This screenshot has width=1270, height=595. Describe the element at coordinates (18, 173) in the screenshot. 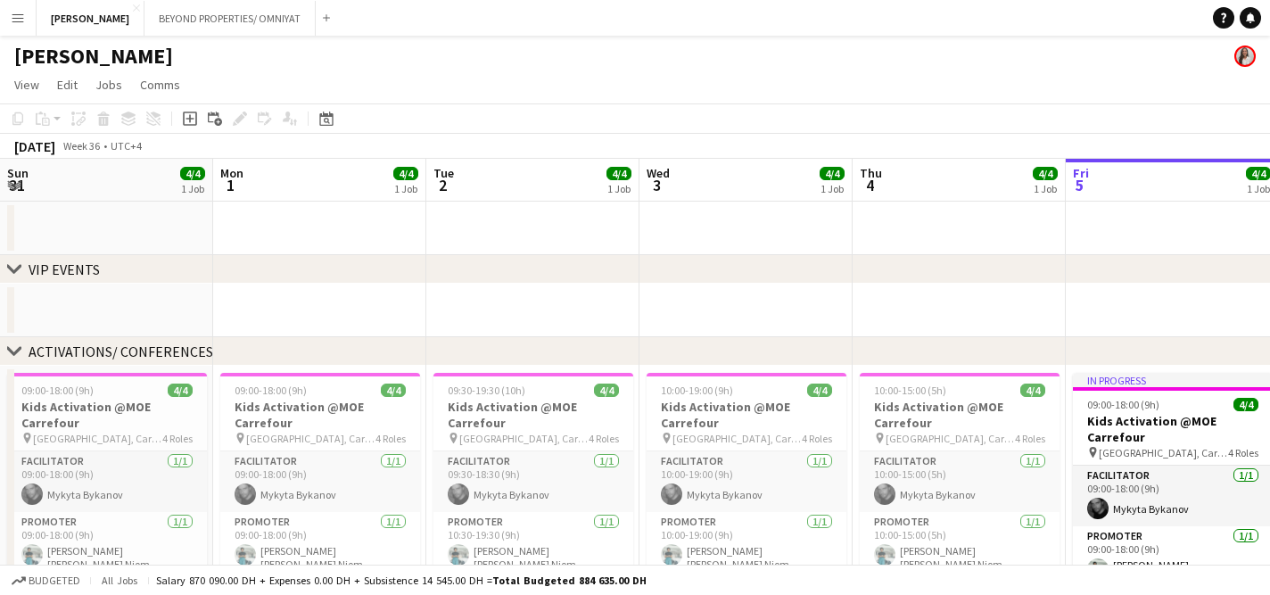

I see `span: Sun` at that location.